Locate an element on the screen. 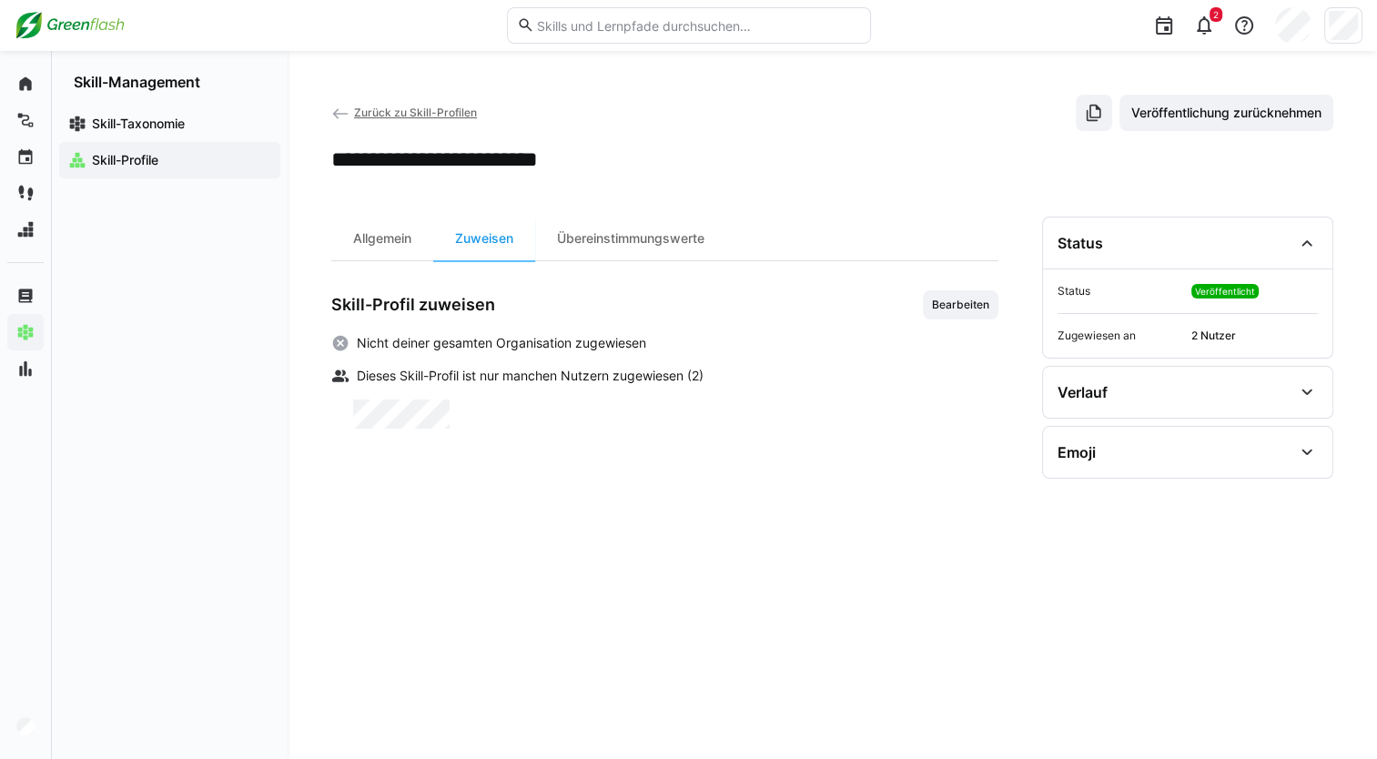 This screenshot has height=759, width=1377. span: Bearbeiten is located at coordinates (960, 305).